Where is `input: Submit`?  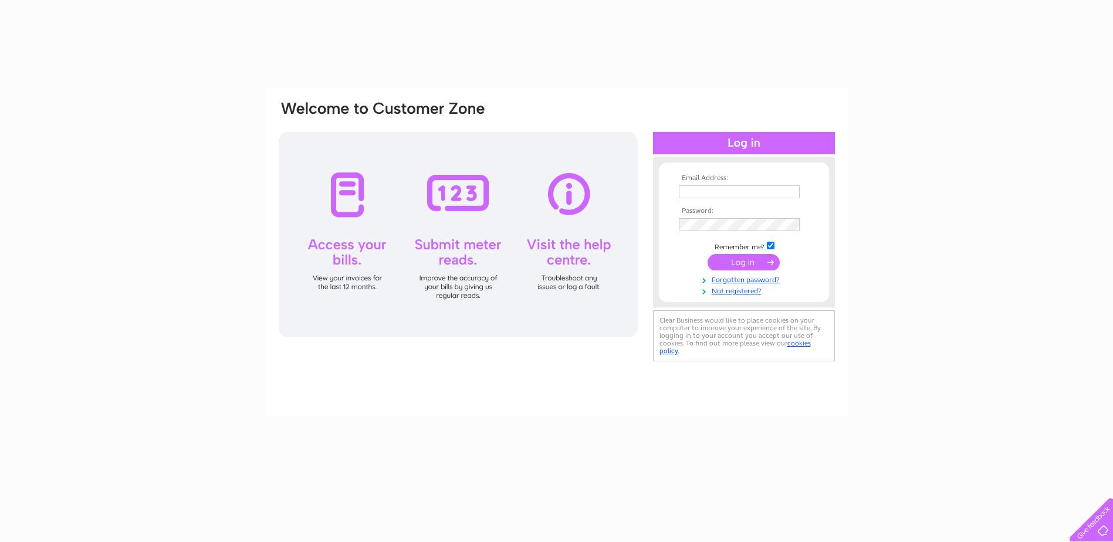
input: Submit is located at coordinates (744, 262).